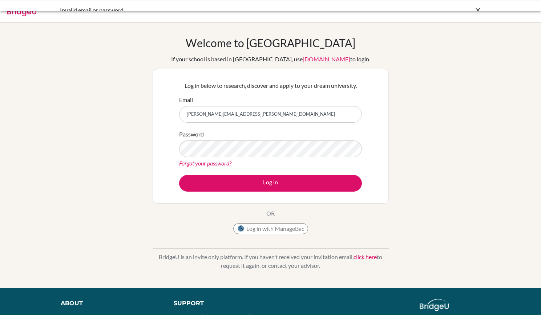  Describe the element at coordinates (270, 86) in the screenshot. I see `p: Log in below to research, discover and apply to your dream university.` at that location.